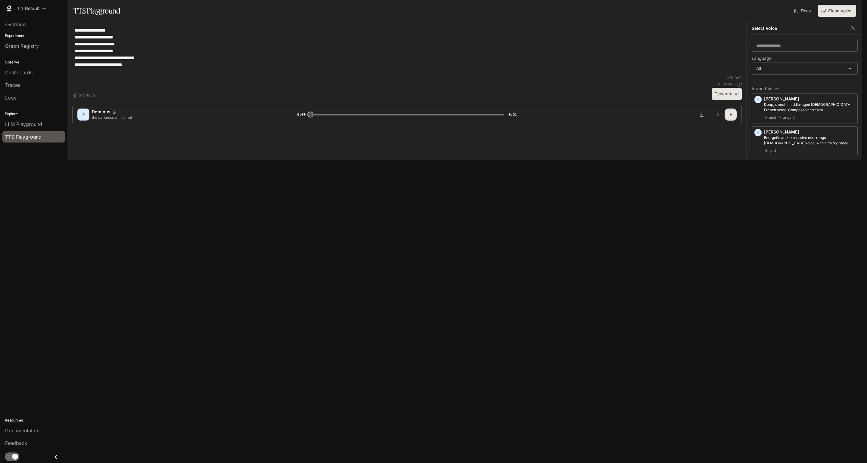 The width and height of the screenshot is (867, 463). Describe the element at coordinates (804, 69) in the screenshot. I see `div: All` at that location.